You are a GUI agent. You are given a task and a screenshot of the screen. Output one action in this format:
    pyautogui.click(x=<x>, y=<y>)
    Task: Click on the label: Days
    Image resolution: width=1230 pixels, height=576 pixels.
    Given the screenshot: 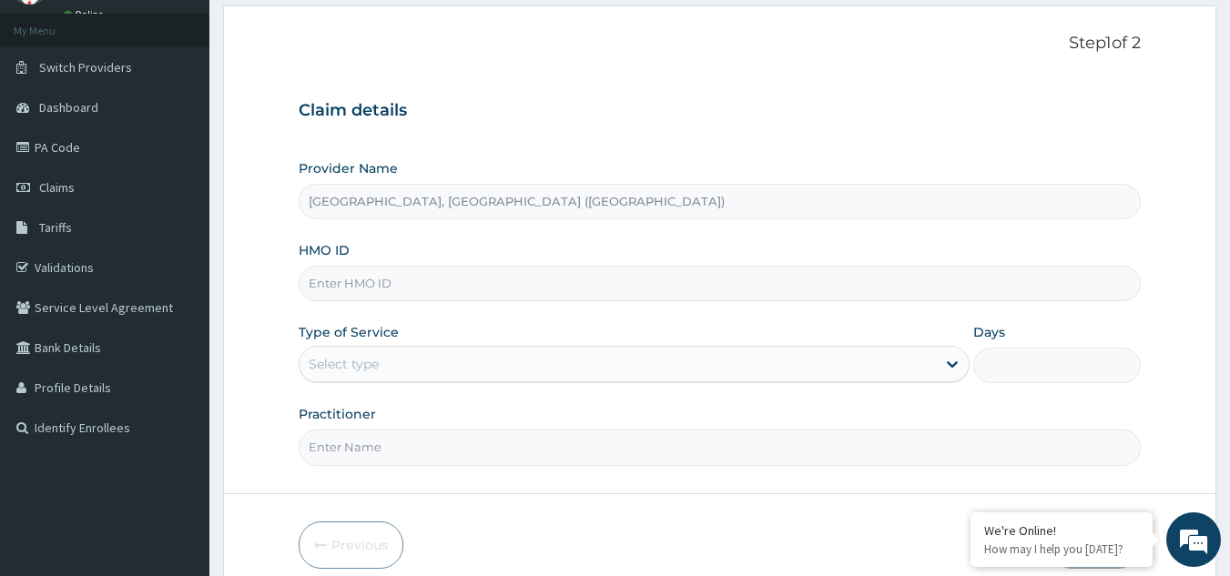 What is the action you would take?
    pyautogui.click(x=989, y=332)
    